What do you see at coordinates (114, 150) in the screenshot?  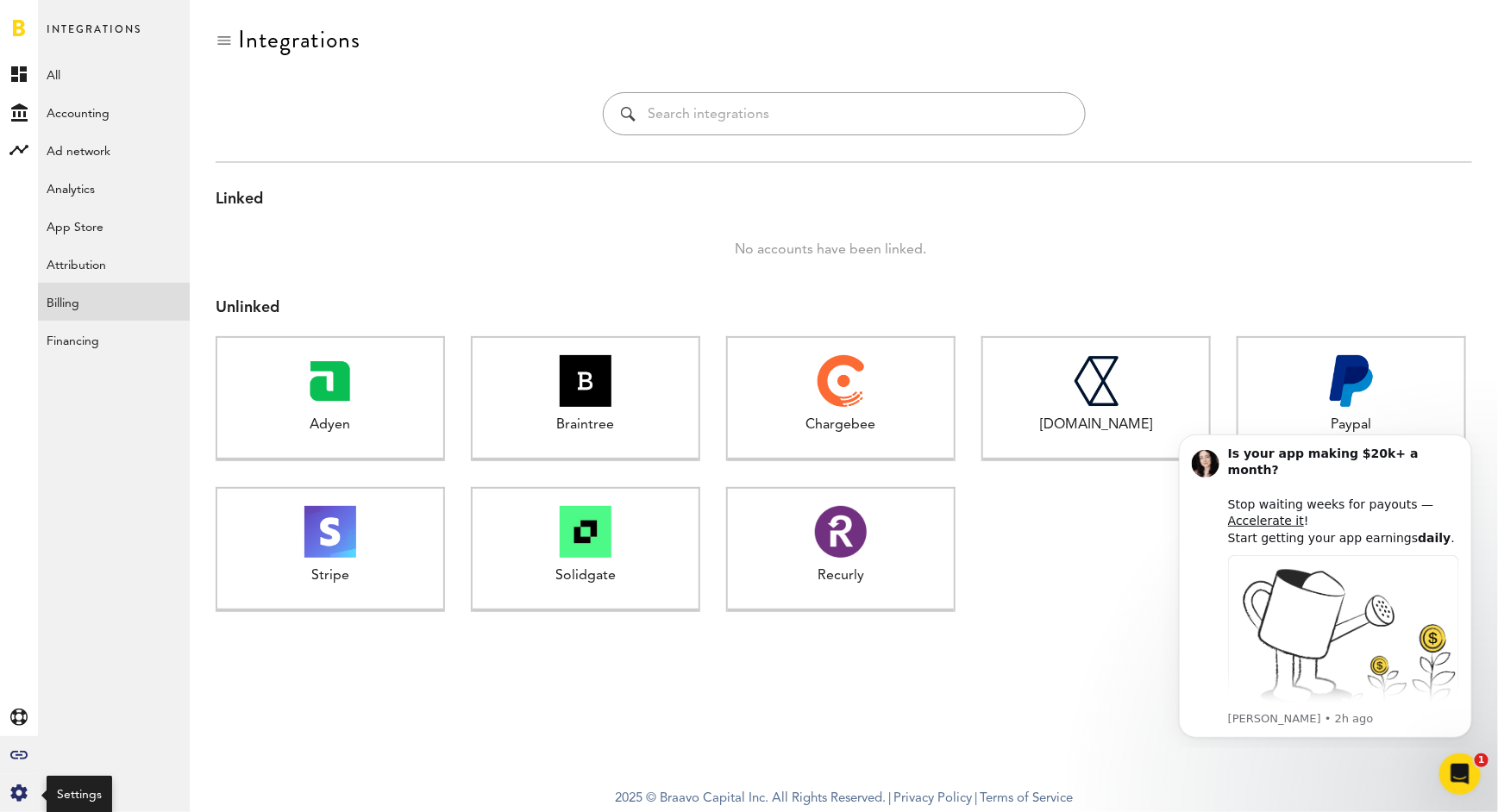 I see `a: Ad network` at bounding box center [114, 150].